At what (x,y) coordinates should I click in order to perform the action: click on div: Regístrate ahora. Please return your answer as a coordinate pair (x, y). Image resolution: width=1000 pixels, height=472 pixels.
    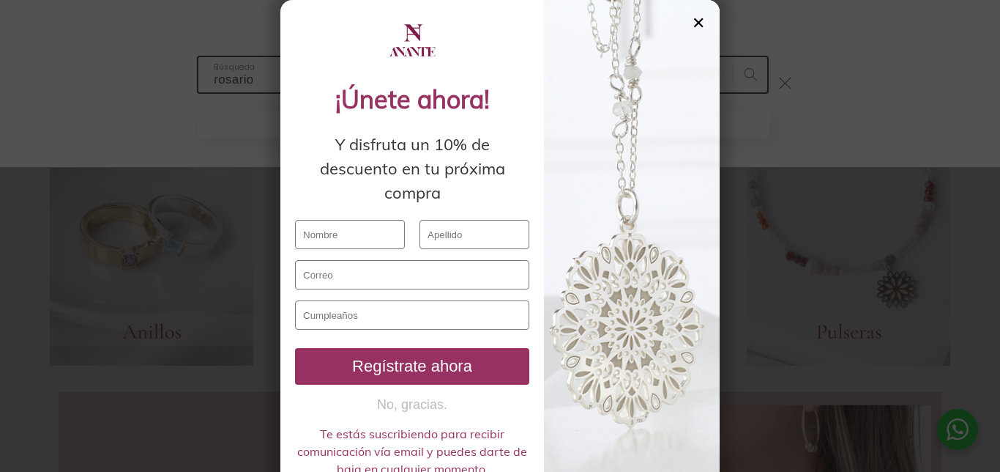
    Looking at the image, I should click on (412, 366).